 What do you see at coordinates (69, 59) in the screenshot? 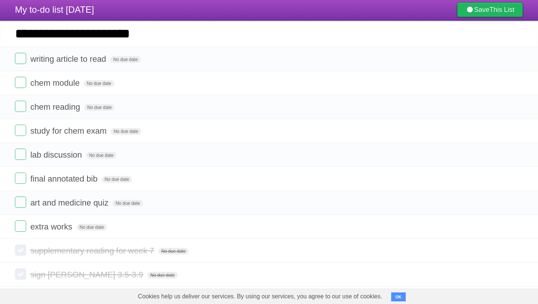
I see `span: writing article to read` at bounding box center [69, 59].